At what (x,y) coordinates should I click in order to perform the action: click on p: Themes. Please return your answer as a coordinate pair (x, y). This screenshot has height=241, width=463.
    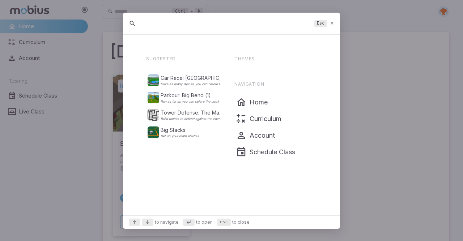
    Looking at the image, I should click on (276, 59).